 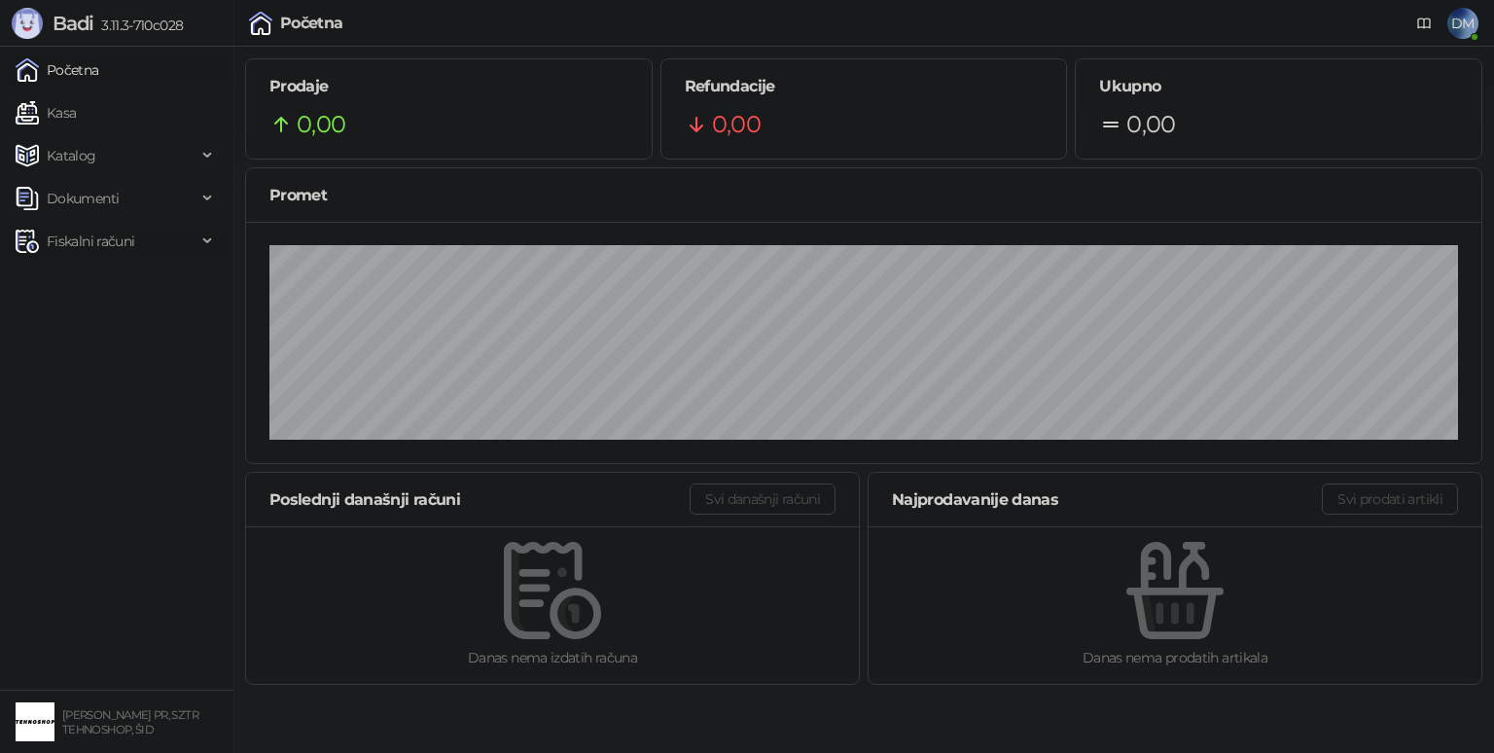 What do you see at coordinates (1390, 499) in the screenshot?
I see `button: Svi prodati artikli` at bounding box center [1390, 499].